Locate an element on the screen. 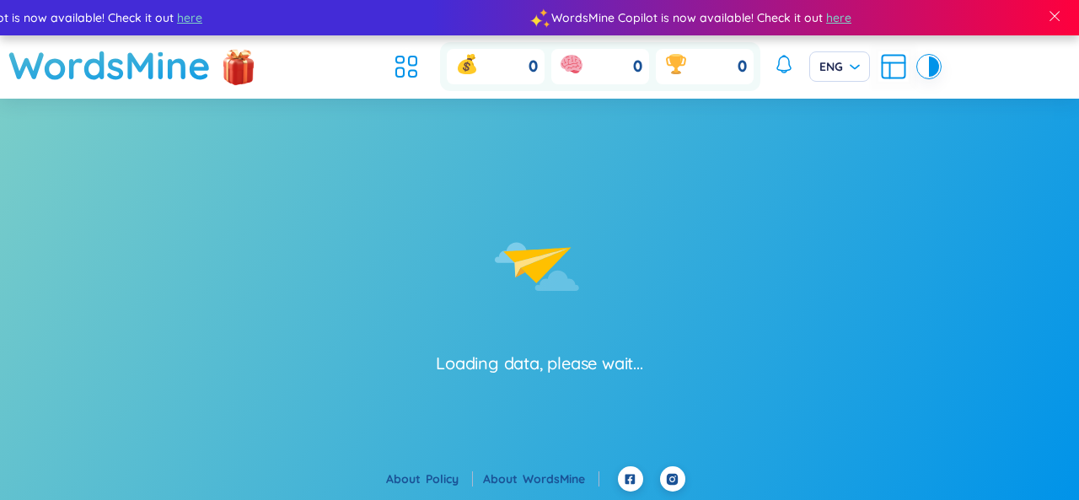 The image size is (1079, 500). div: Loading data, please wait... is located at coordinates (538, 363).